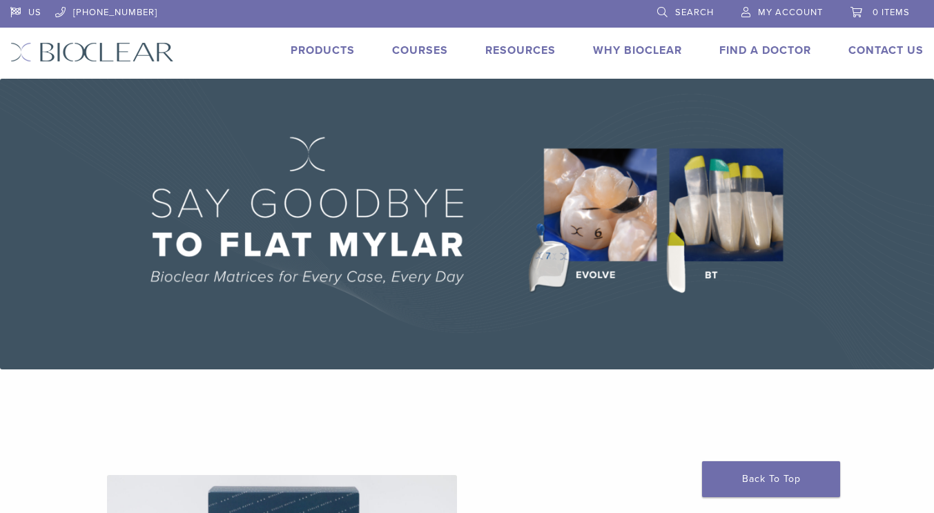  Describe the element at coordinates (322, 50) in the screenshot. I see `a: Products` at that location.